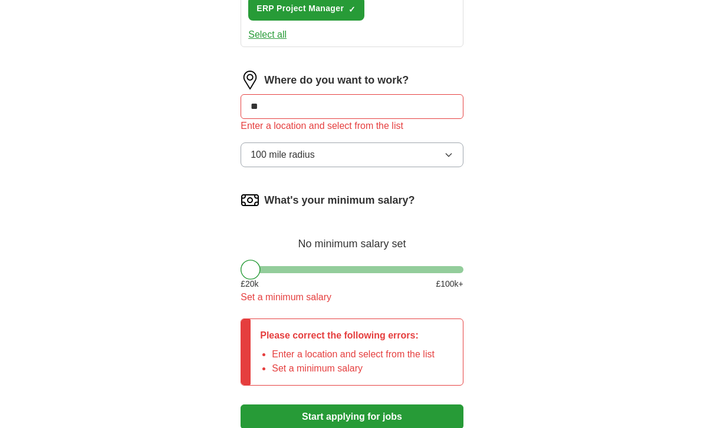 This screenshot has width=704, height=428. Describe the element at coordinates (352, 126) in the screenshot. I see `div: Enter a location and select from the list` at that location.